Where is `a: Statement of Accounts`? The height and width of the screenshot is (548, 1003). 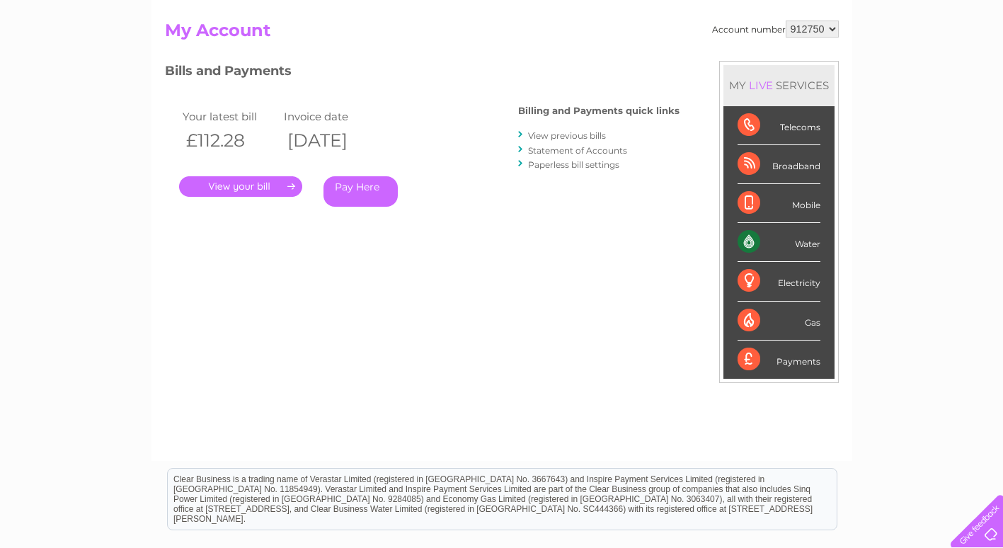
a: Statement of Accounts is located at coordinates (578, 150).